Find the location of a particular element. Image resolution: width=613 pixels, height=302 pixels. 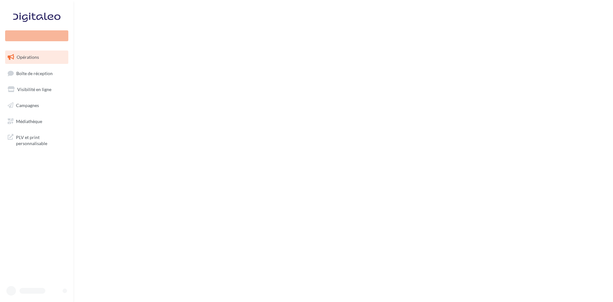

a: Campagnes is located at coordinates (37, 105).